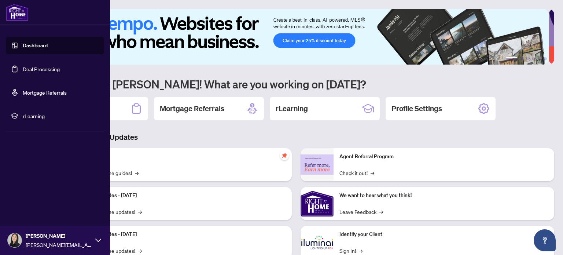 This screenshot has width=563, height=255. I want to click on span: pushpin, so click(284, 155).